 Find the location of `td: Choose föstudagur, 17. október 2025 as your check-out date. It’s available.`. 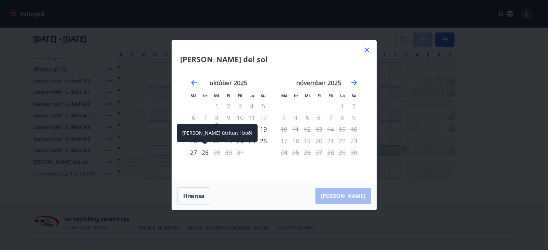

td: Choose föstudagur, 17. október 2025 as your check-out date. It’s available. is located at coordinates (240, 129).